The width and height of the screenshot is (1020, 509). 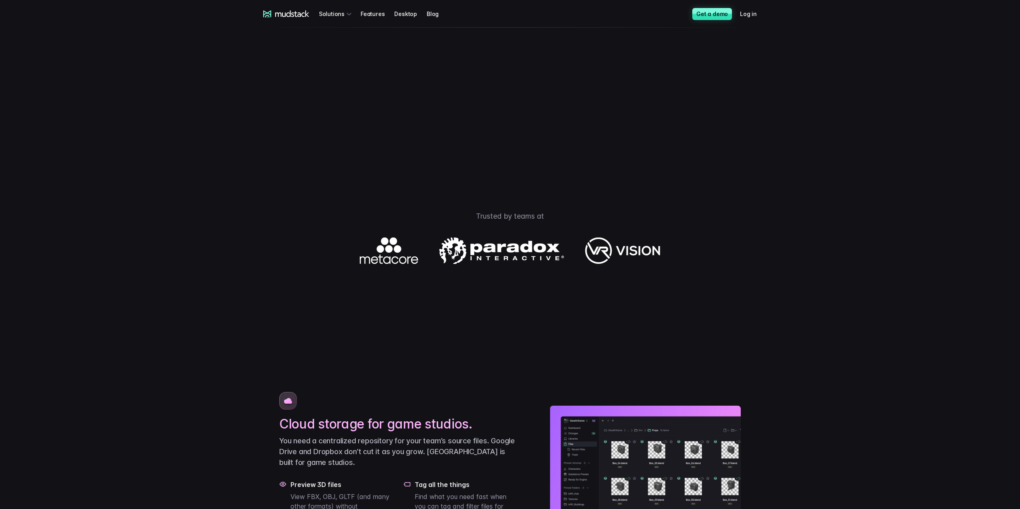 What do you see at coordinates (510, 251) in the screenshot?
I see `img: Logos of companies using mudstack.` at bounding box center [510, 251].